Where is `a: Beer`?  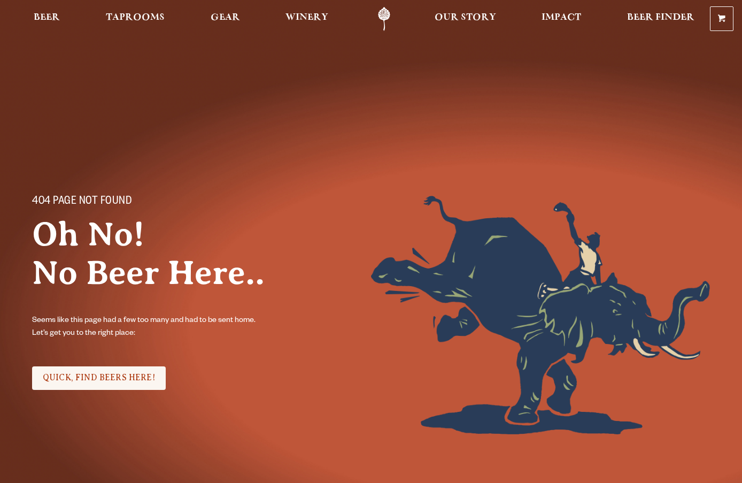
a: Beer is located at coordinates (47, 19).